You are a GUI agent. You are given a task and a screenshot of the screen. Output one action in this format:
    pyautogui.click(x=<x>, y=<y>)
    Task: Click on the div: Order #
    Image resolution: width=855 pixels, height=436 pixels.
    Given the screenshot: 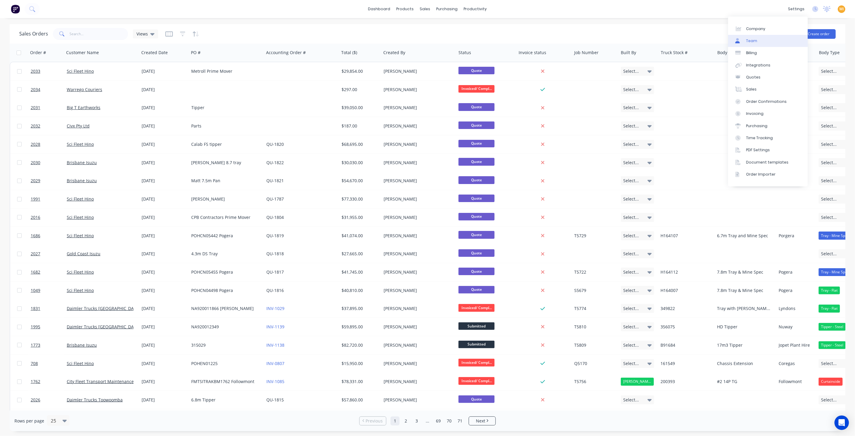 What is the action you would take?
    pyautogui.click(x=38, y=53)
    